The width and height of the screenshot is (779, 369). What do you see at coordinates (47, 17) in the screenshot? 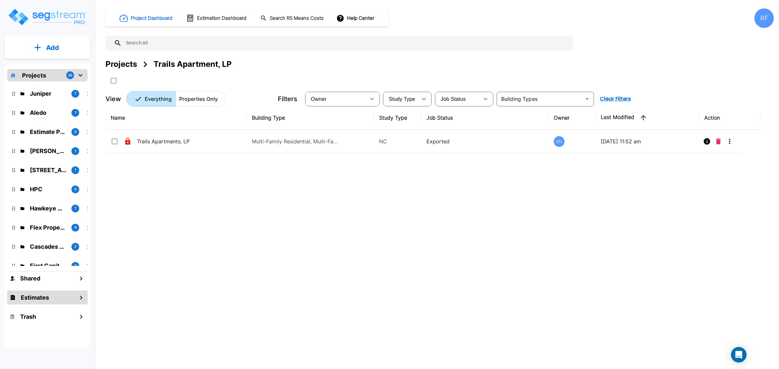
I see `img: Logo` at bounding box center [47, 17].